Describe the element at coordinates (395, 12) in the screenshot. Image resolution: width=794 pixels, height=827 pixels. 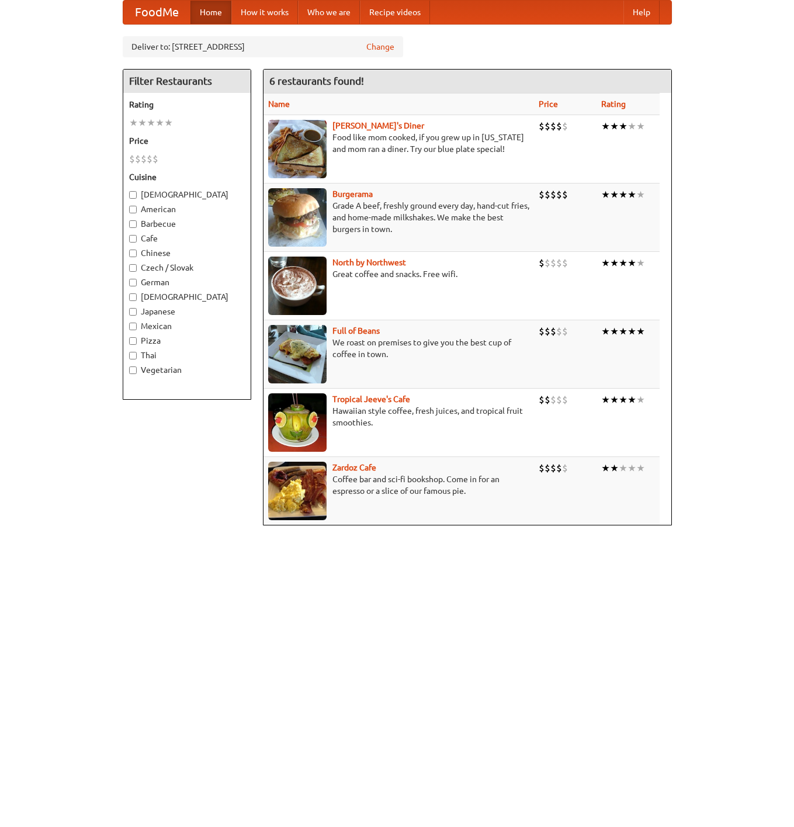
I see `a: Recipe videos` at that location.